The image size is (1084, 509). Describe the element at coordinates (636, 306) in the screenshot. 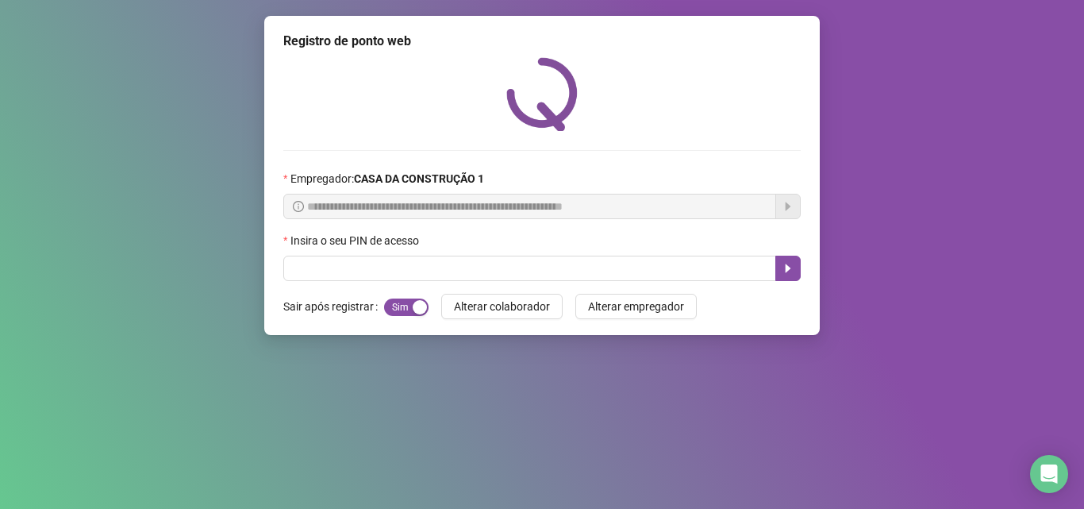

I see `button: Alterar empregador` at that location.